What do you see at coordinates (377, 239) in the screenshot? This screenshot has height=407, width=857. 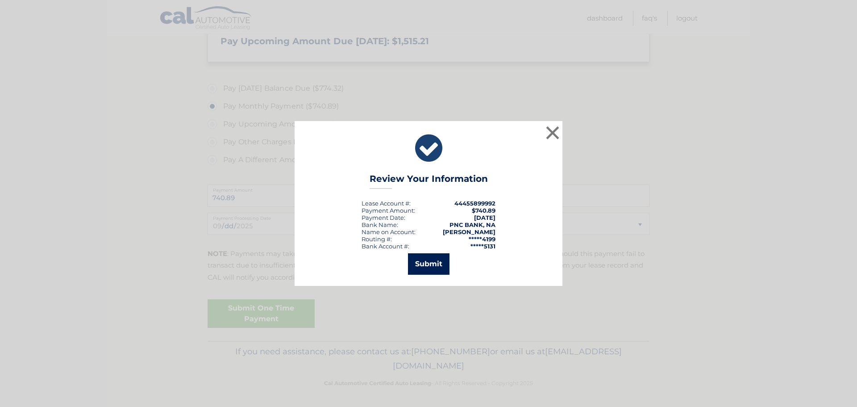 I see `div: Routing #:` at bounding box center [377, 239].